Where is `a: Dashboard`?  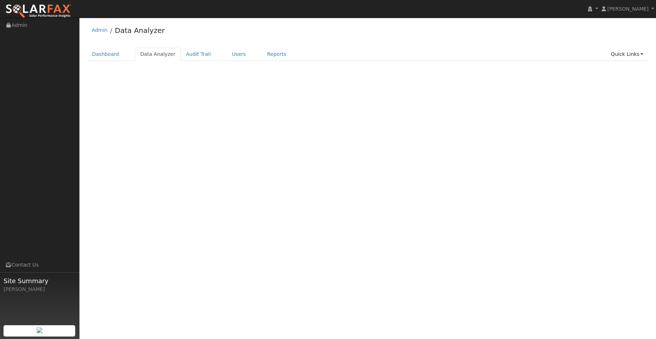 a: Dashboard is located at coordinates (106, 54).